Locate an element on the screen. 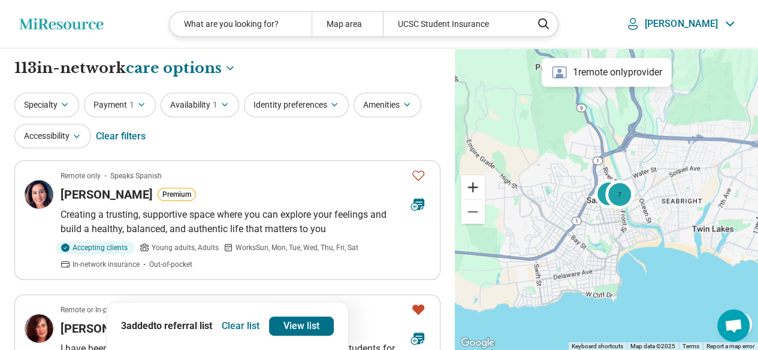 The image size is (758, 350). button: Amenities is located at coordinates (387, 105).